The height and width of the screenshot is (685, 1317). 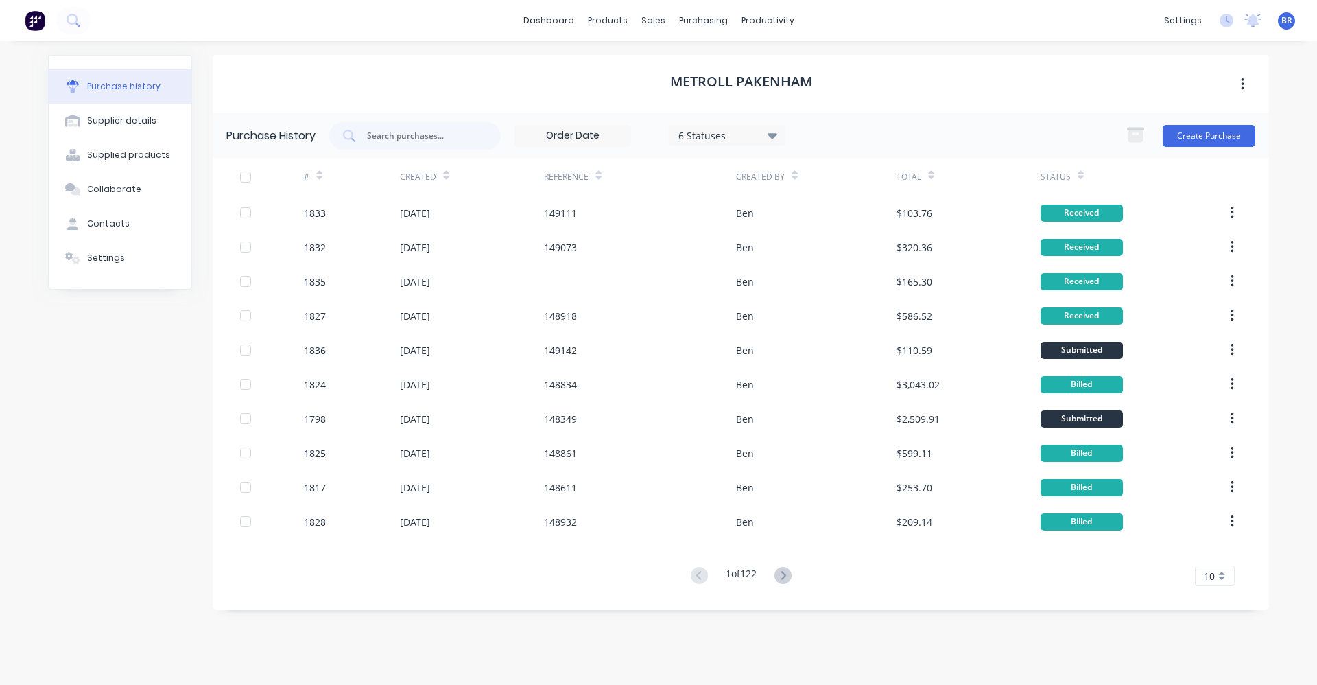 What do you see at coordinates (315, 247) in the screenshot?
I see `div: 1832` at bounding box center [315, 247].